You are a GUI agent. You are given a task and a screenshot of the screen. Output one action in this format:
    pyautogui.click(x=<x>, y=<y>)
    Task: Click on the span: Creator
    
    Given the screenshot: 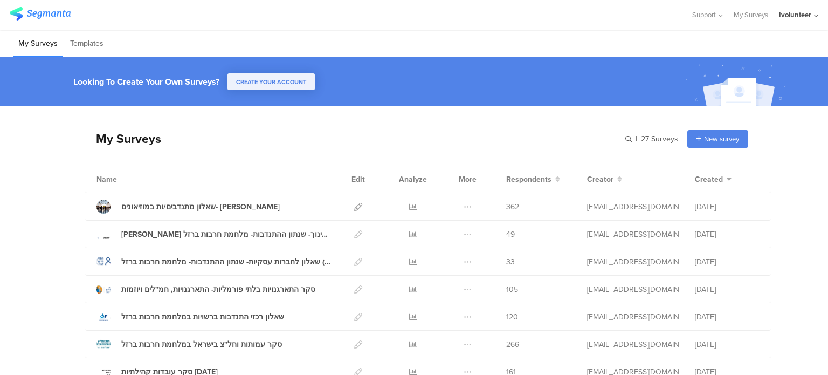 What is the action you would take?
    pyautogui.click(x=600, y=179)
    